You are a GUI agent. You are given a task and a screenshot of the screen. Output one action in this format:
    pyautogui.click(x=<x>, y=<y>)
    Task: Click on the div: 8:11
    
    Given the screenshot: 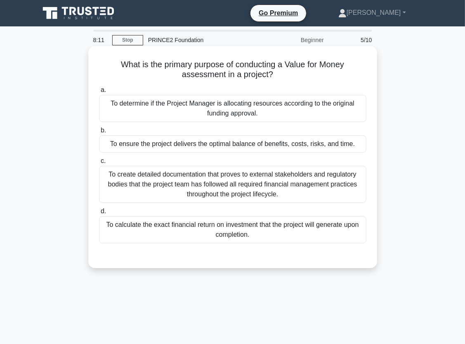 What is the action you would take?
    pyautogui.click(x=100, y=40)
    